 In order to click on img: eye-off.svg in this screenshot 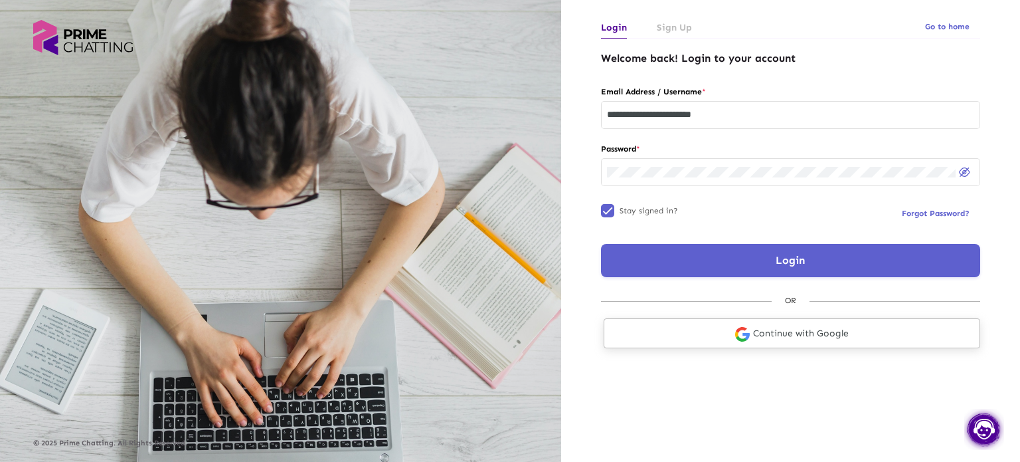, I will do `click(965, 172)`.